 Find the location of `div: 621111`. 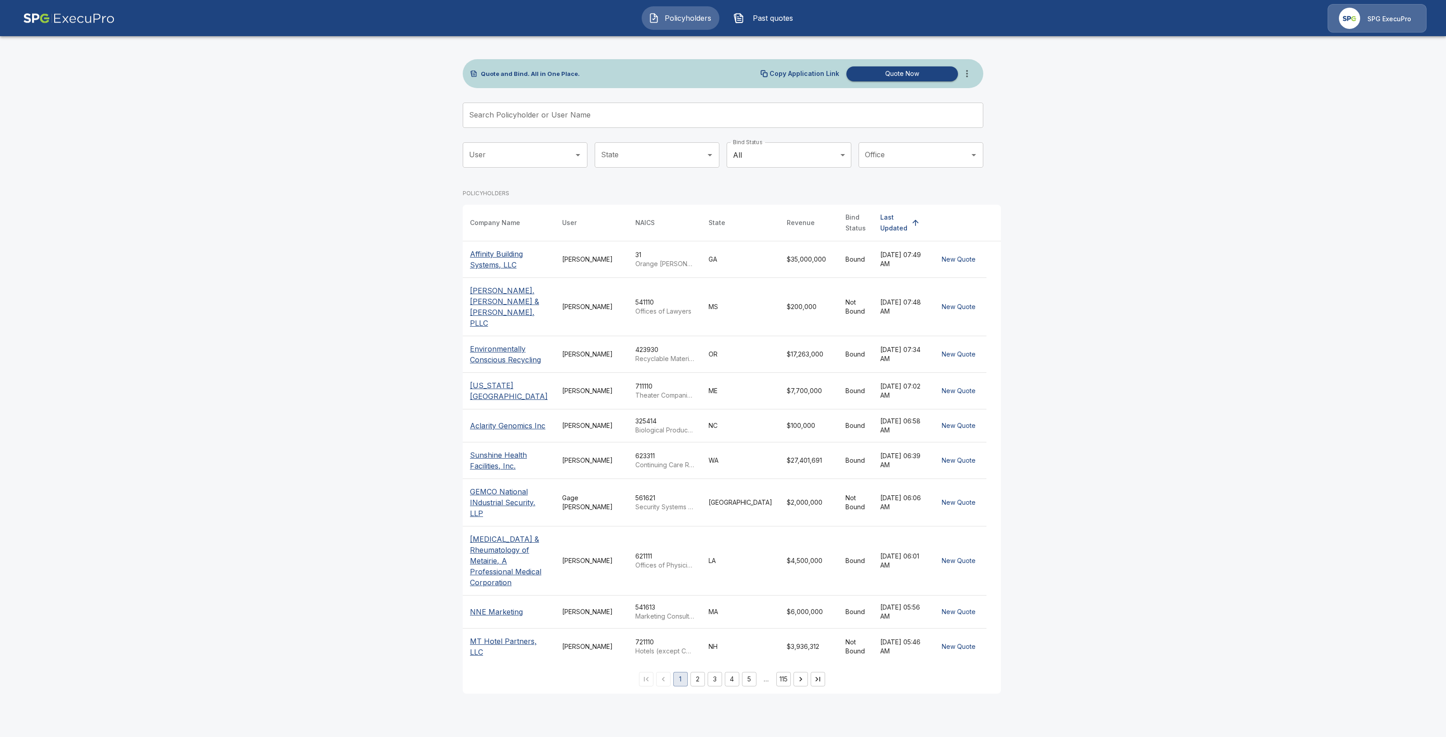

div: 621111 is located at coordinates (665, 561).